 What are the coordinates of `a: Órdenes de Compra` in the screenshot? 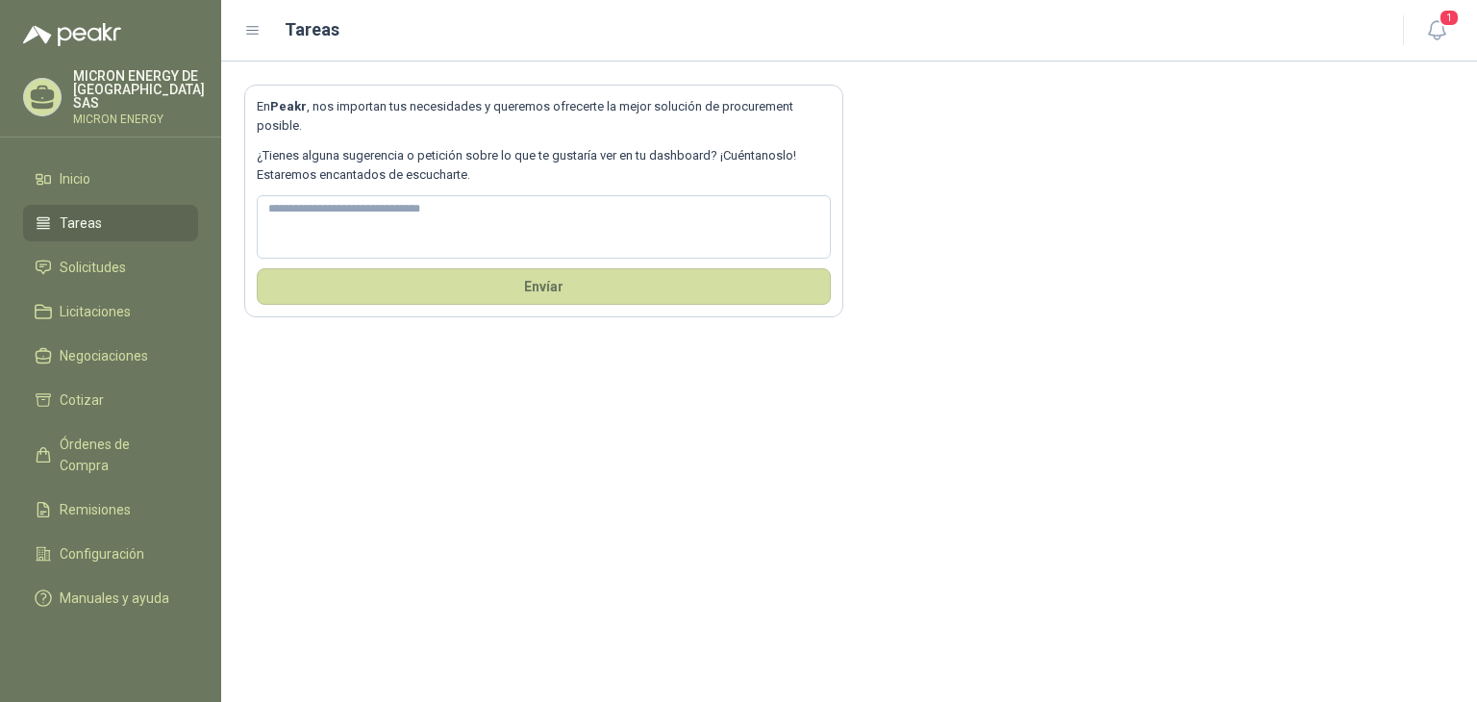 It's located at (111, 455).